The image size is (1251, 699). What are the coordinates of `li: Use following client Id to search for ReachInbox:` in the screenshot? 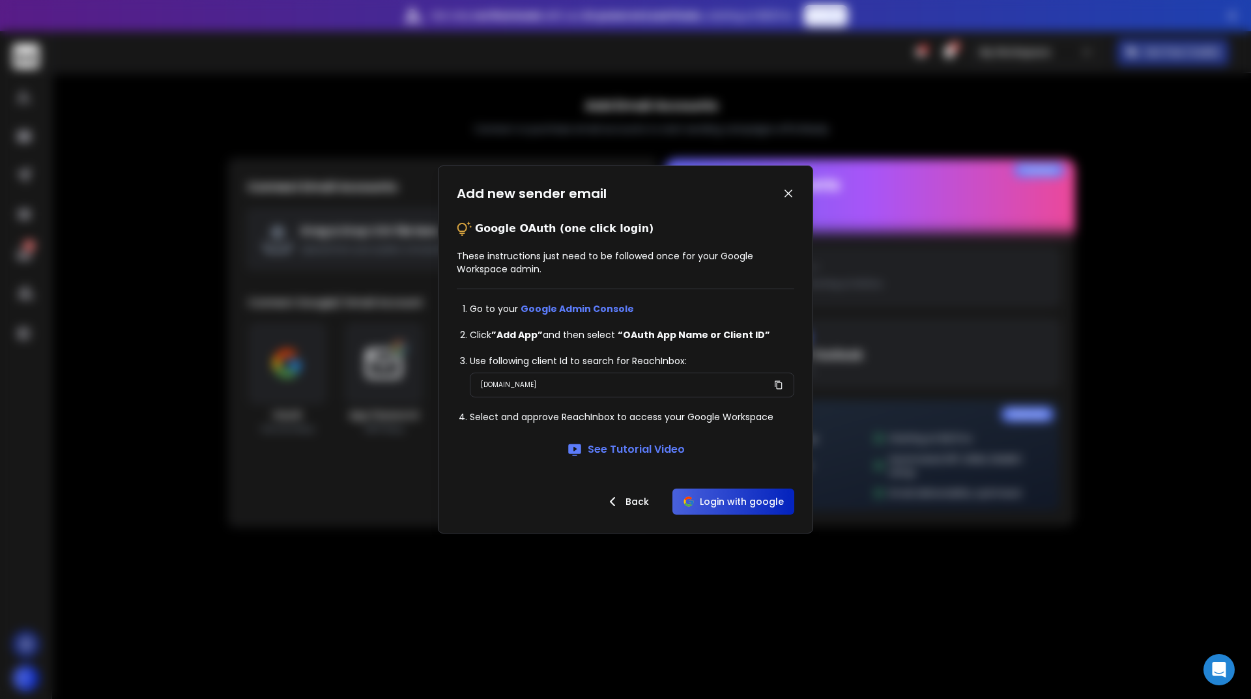 It's located at (632, 361).